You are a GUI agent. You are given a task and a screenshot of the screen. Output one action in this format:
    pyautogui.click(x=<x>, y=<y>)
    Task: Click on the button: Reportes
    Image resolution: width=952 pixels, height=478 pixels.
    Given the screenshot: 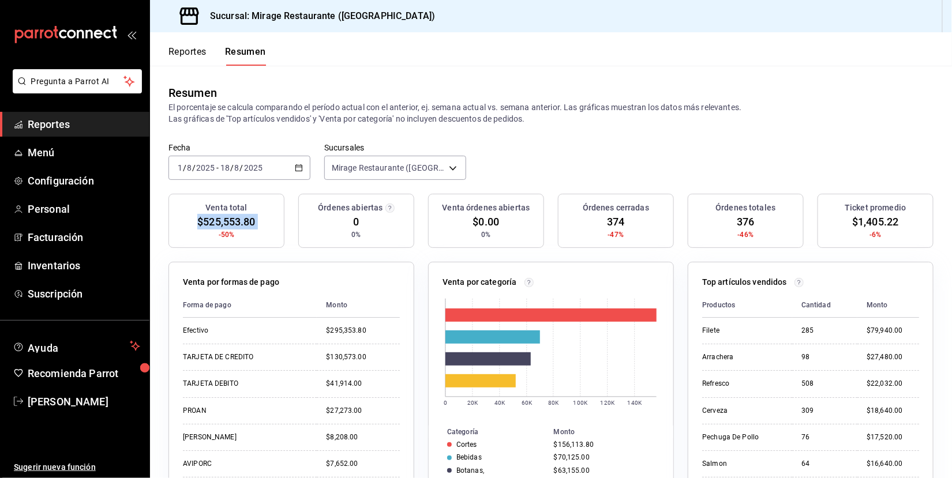 What is the action you would take?
    pyautogui.click(x=188, y=56)
    